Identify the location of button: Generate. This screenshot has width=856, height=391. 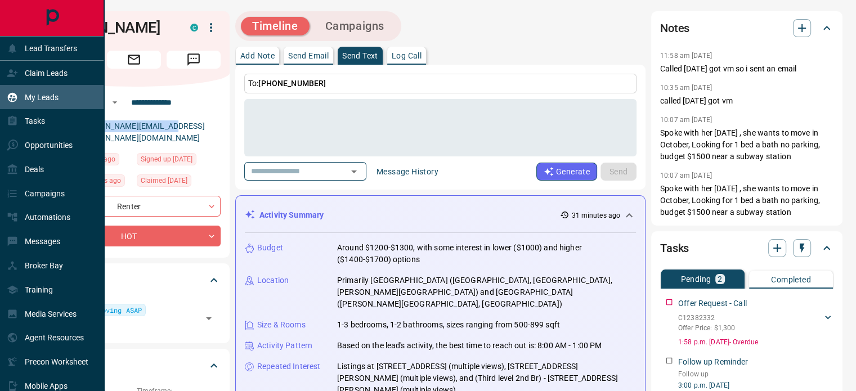
(567, 172).